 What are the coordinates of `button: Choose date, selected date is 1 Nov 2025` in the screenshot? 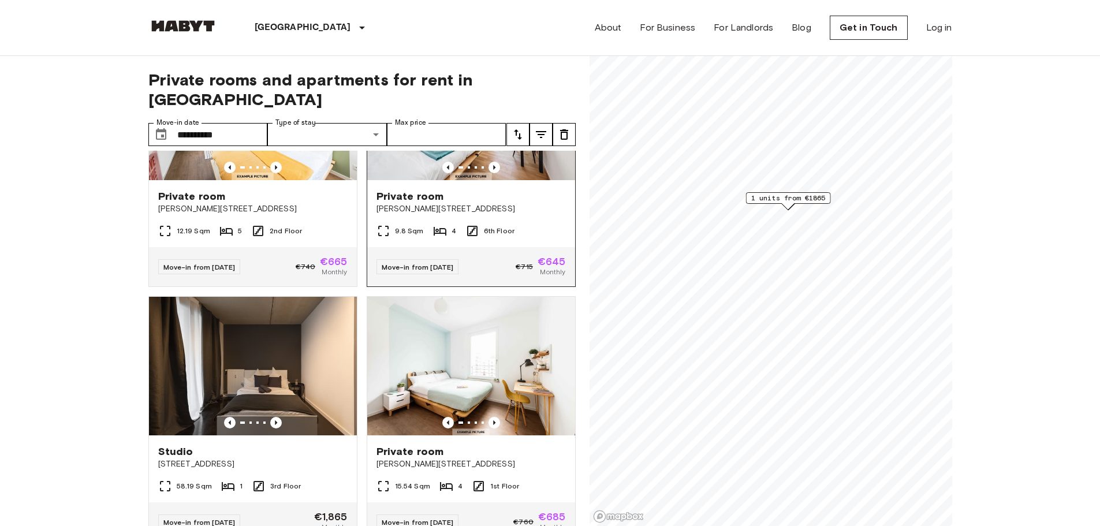 It's located at (161, 134).